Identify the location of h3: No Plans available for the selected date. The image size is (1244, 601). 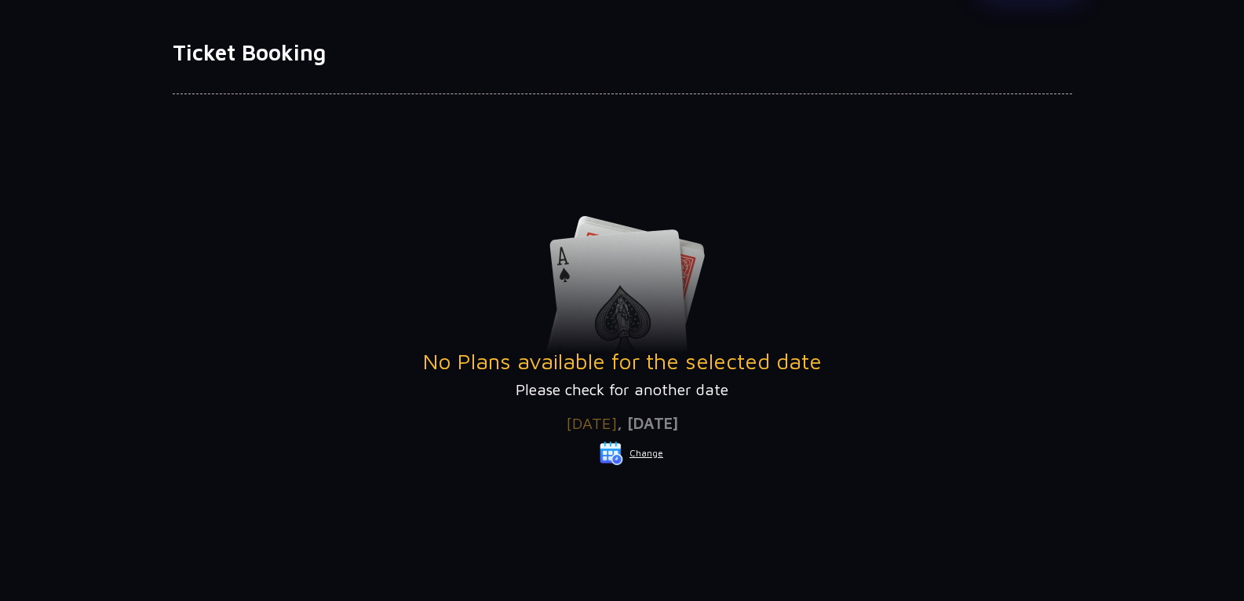
(623, 361).